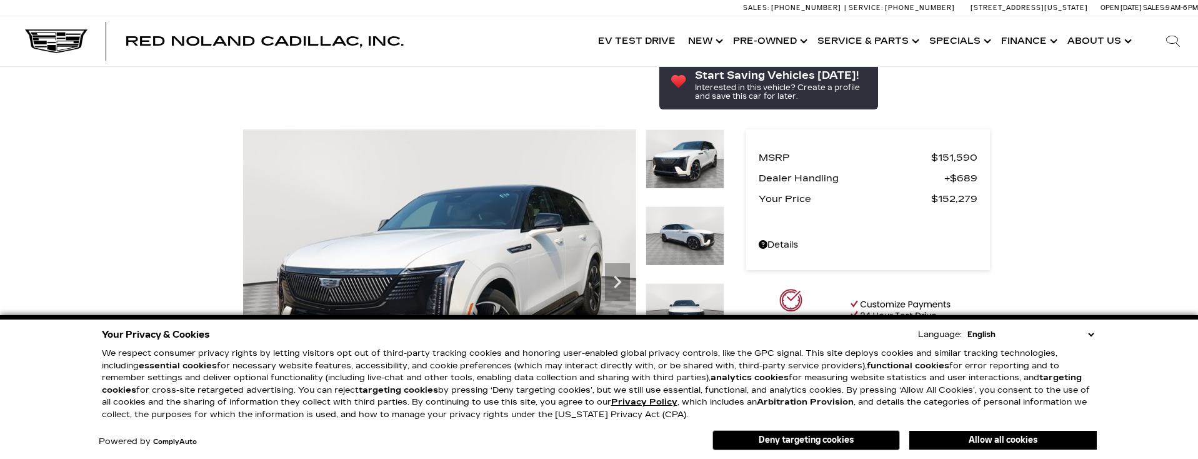 The width and height of the screenshot is (1198, 459). What do you see at coordinates (618, 282) in the screenshot?
I see `div: Next` at bounding box center [618, 282].